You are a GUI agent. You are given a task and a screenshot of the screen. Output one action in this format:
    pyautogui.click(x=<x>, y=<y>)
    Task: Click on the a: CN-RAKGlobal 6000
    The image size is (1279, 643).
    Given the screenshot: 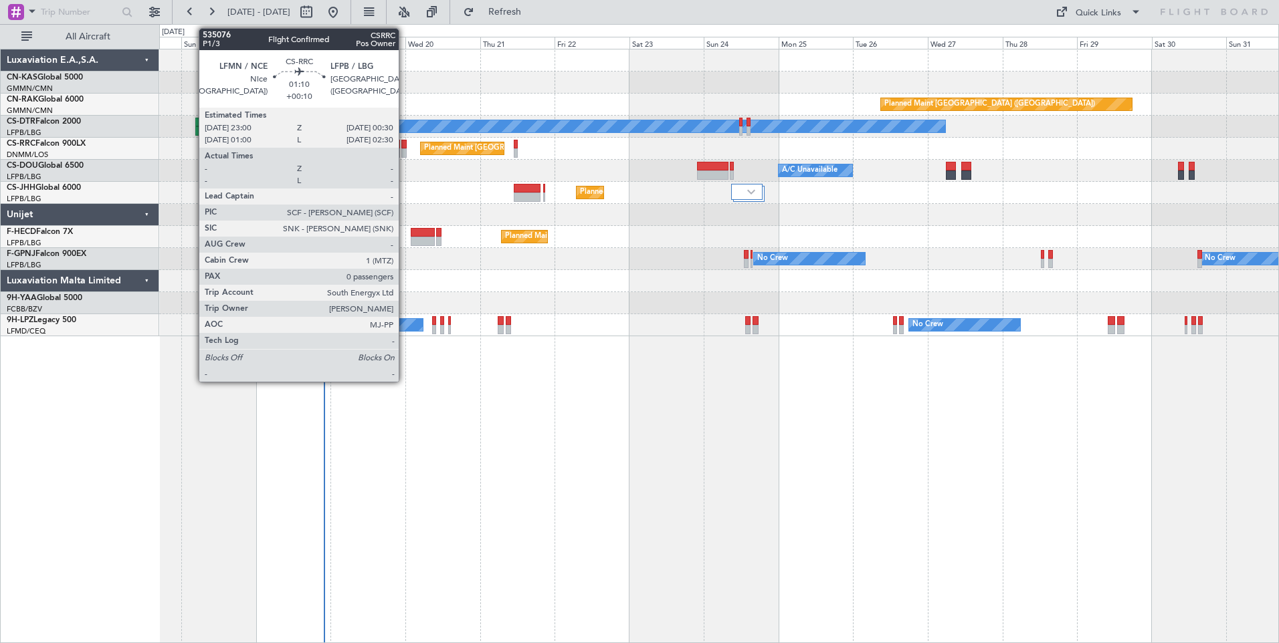 What is the action you would take?
    pyautogui.click(x=45, y=100)
    